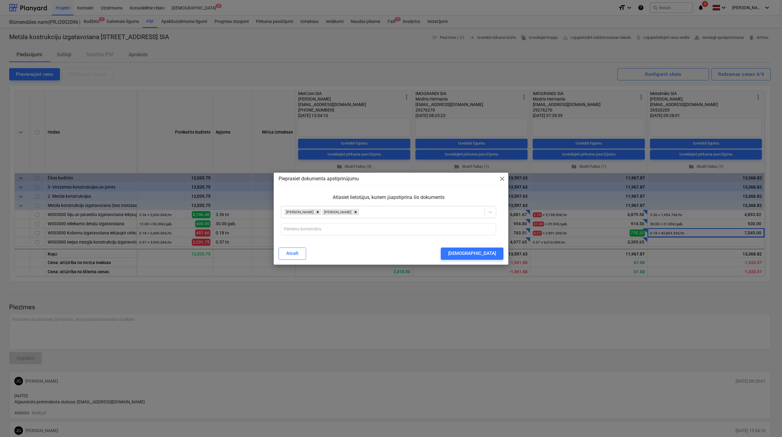  I want to click on input: Pievieno komentāru, so click(389, 229).